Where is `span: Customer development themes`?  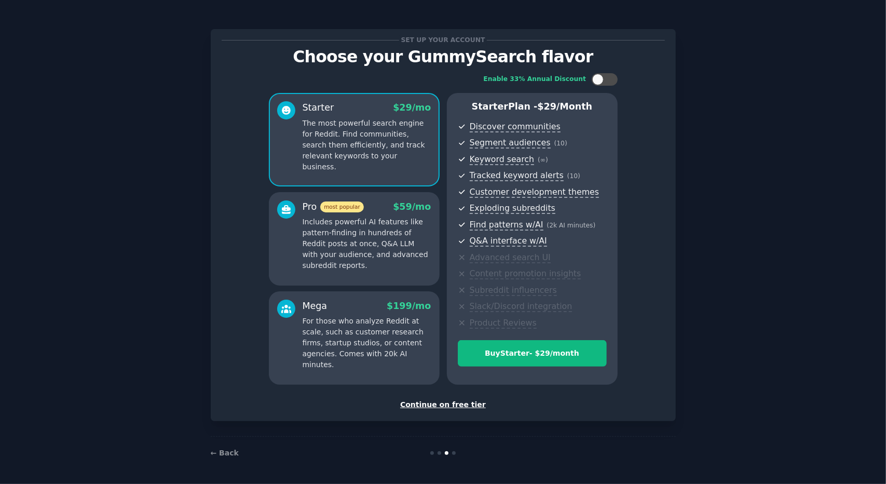 span: Customer development themes is located at coordinates (535, 192).